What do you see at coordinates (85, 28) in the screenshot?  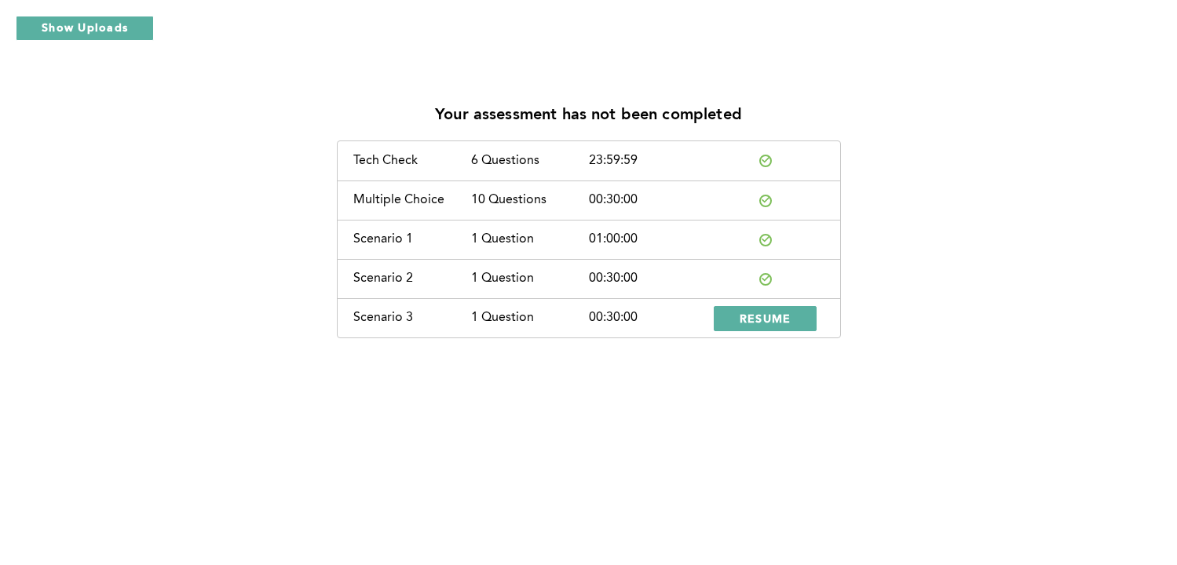 I see `button: Show Uploads` at bounding box center [85, 28].